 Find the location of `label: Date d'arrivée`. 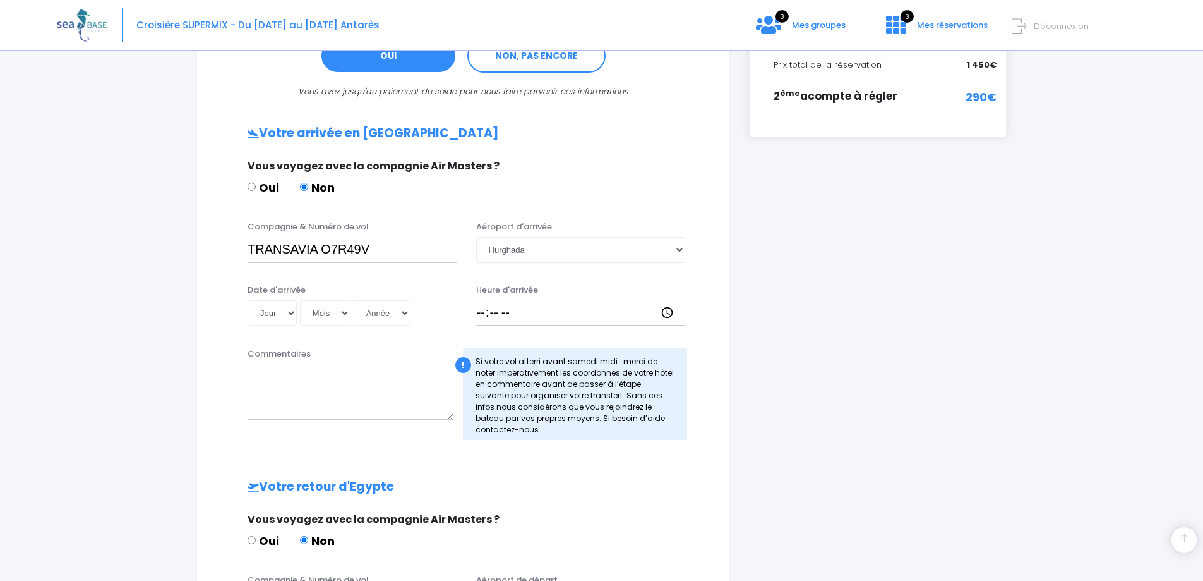

label: Date d'arrivée is located at coordinates (277, 290).